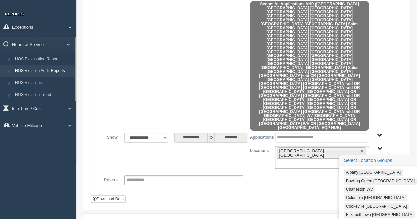 The height and width of the screenshot is (219, 417). I want to click on span: to, so click(211, 137).